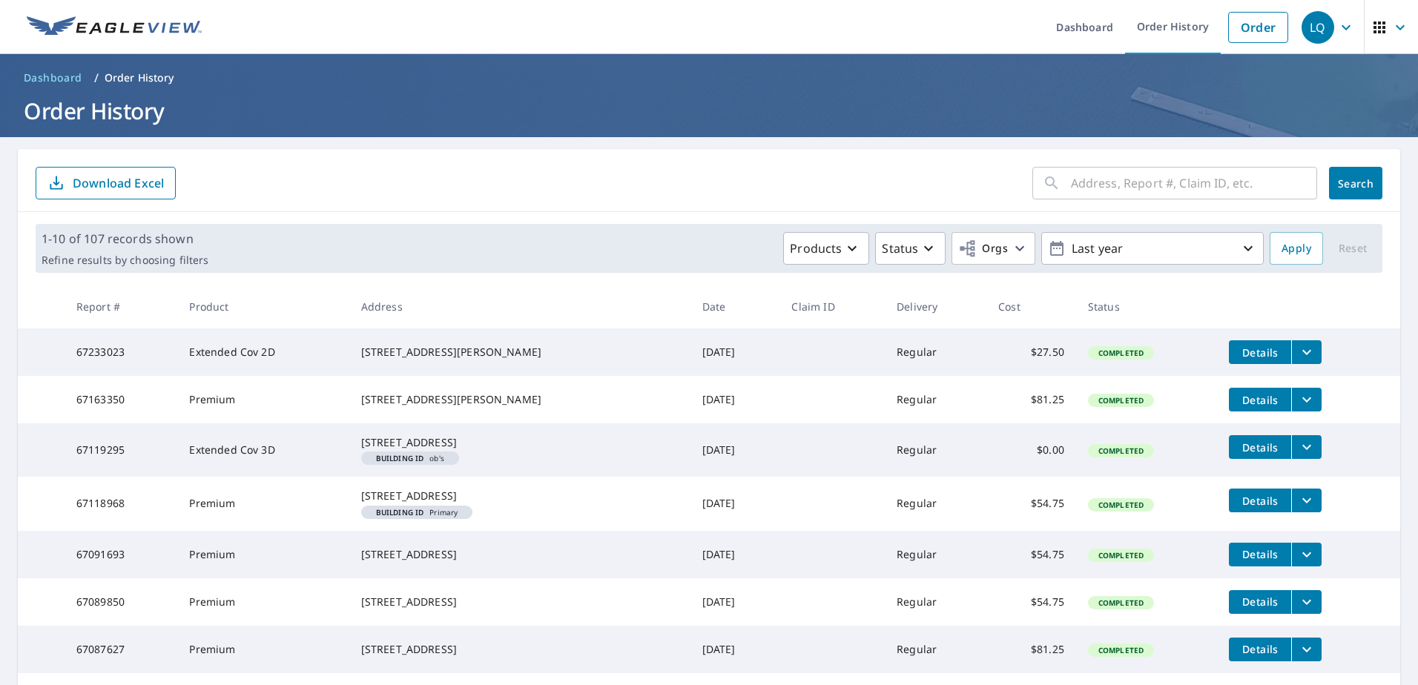 Image resolution: width=1418 pixels, height=685 pixels. Describe the element at coordinates (121, 352) in the screenshot. I see `td: 67233023` at that location.